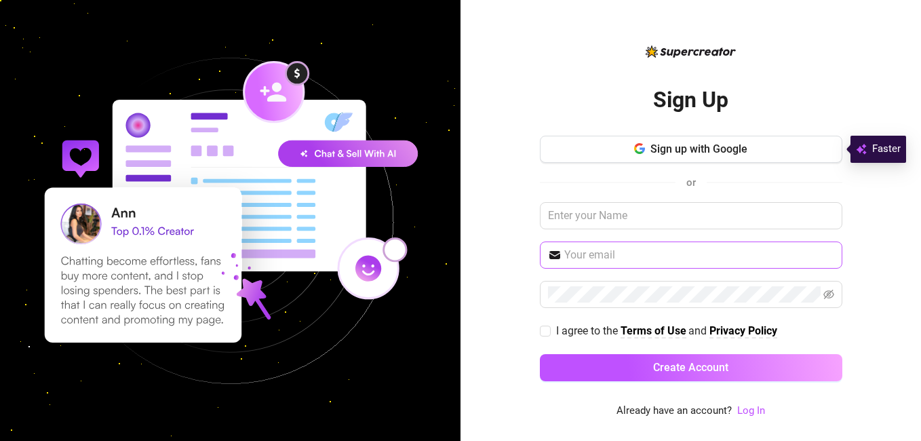 The width and height of the screenshot is (921, 441). Describe the element at coordinates (691, 100) in the screenshot. I see `h2: Sign Up` at that location.